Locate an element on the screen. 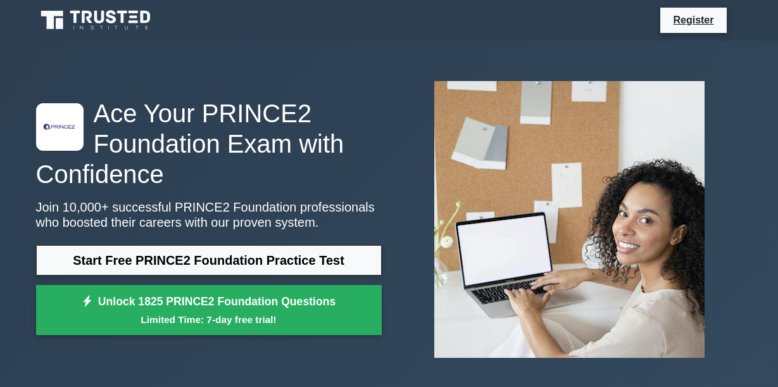  a: Register is located at coordinates (693, 20).